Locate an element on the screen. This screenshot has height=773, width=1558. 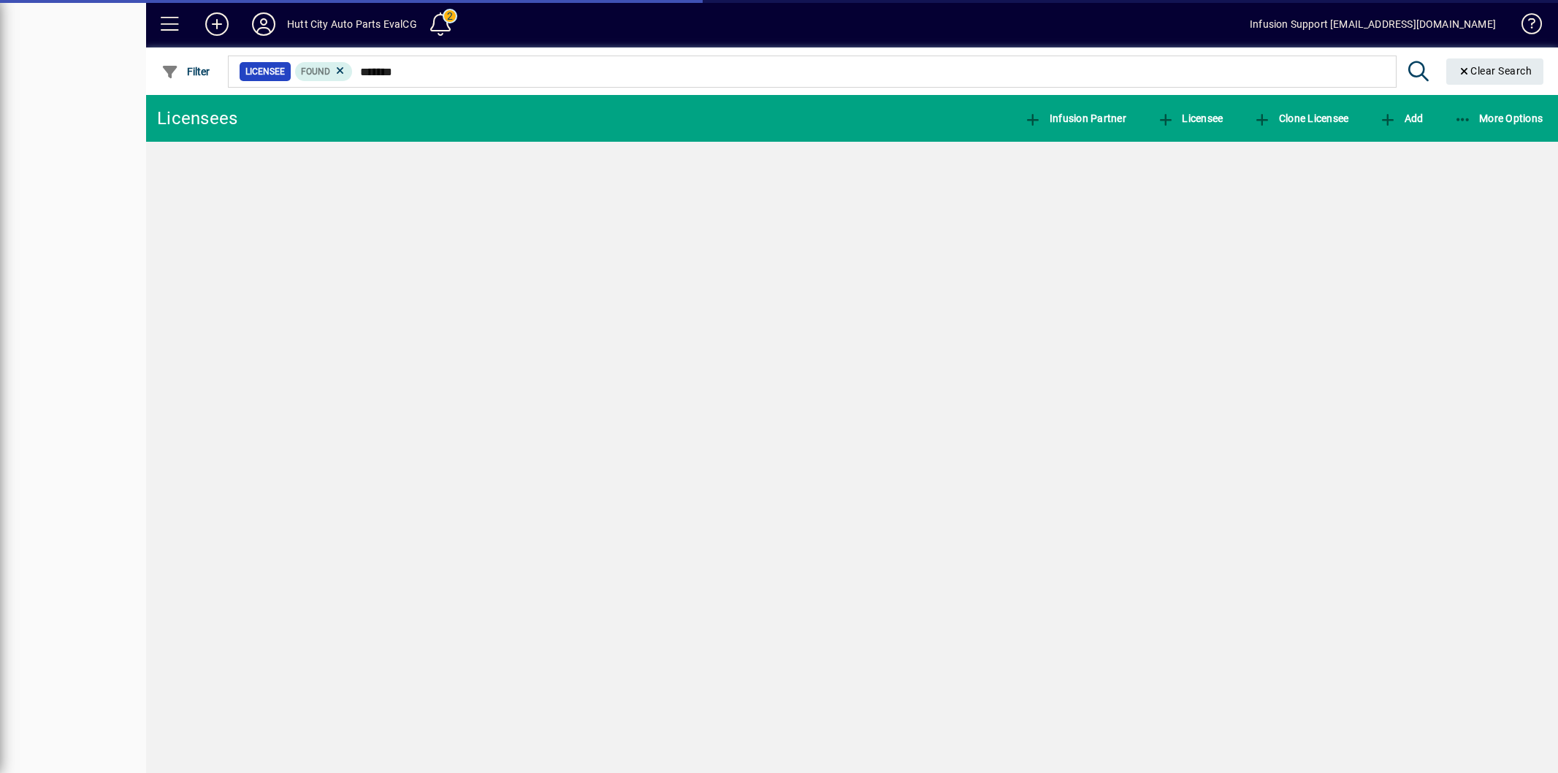
span: Clone Licensee is located at coordinates (1300, 118).